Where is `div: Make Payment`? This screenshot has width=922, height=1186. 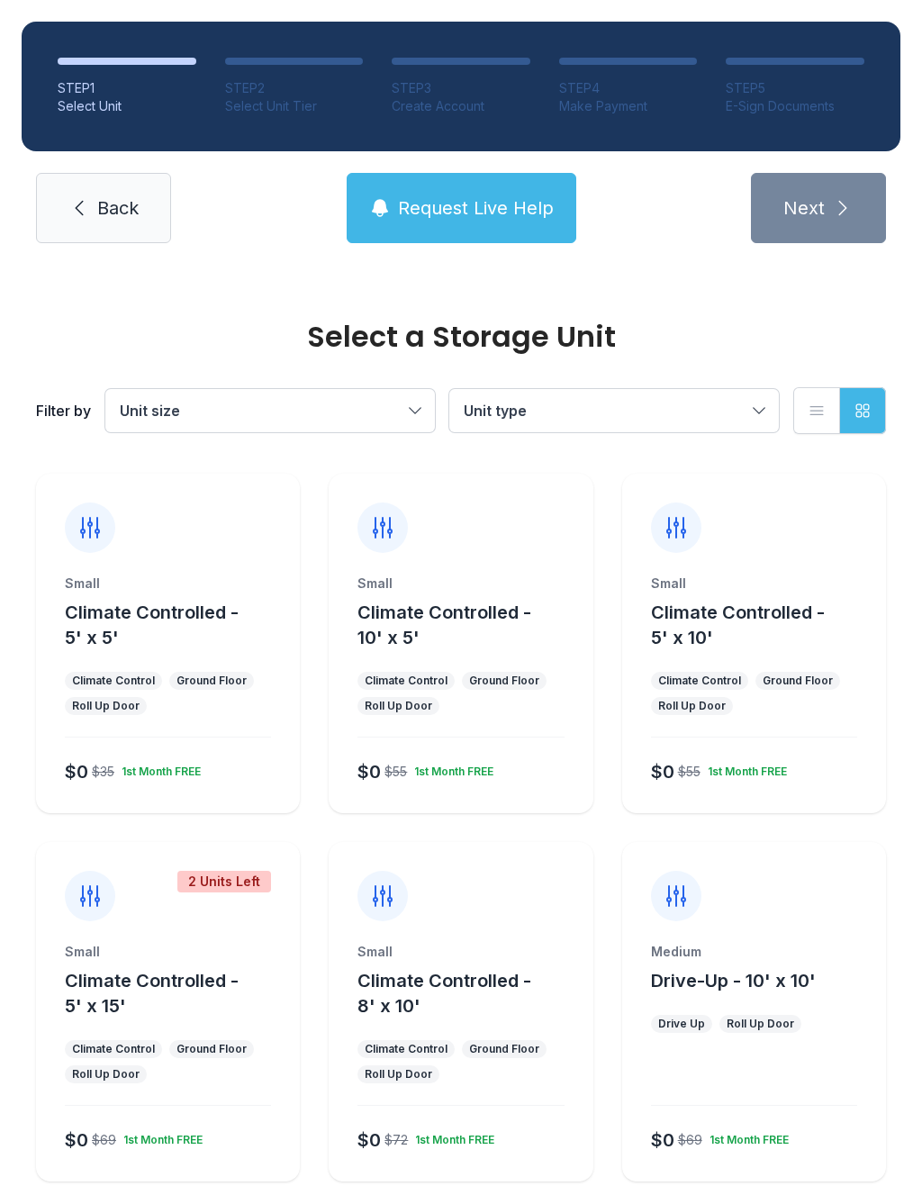 div: Make Payment is located at coordinates (629, 106).